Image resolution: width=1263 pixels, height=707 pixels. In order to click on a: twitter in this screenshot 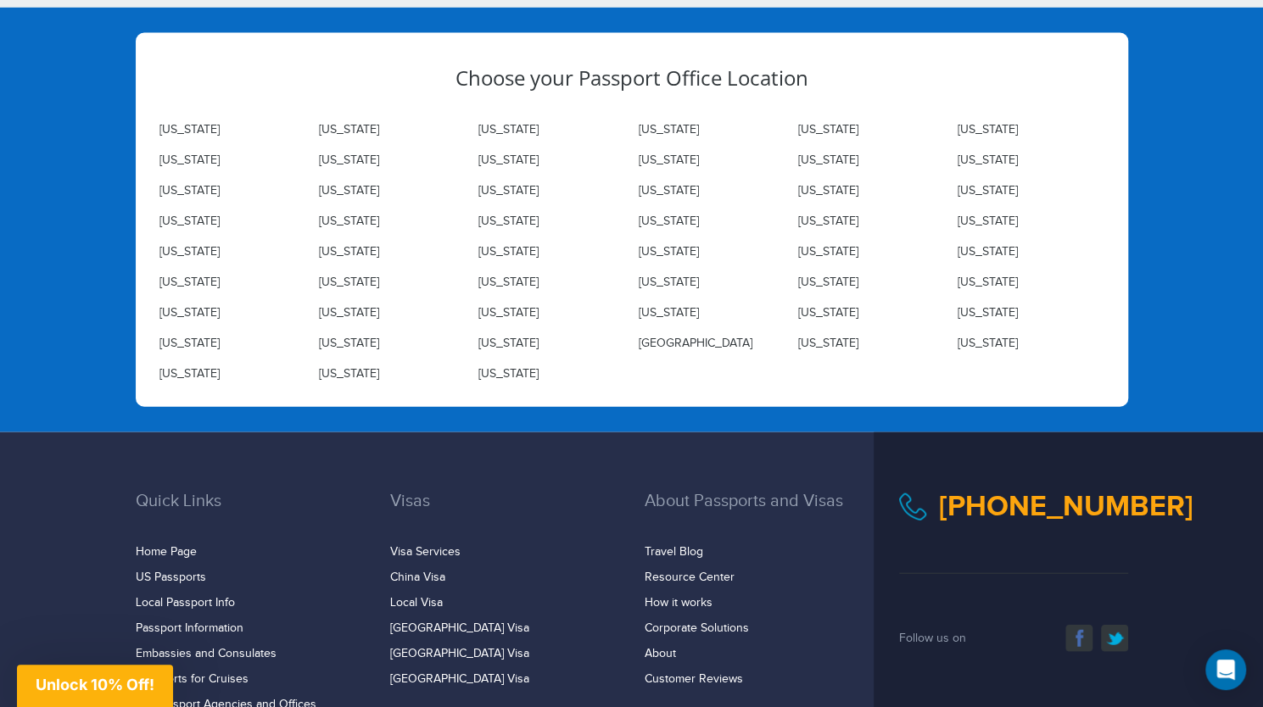, I will do `click(1114, 638)`.